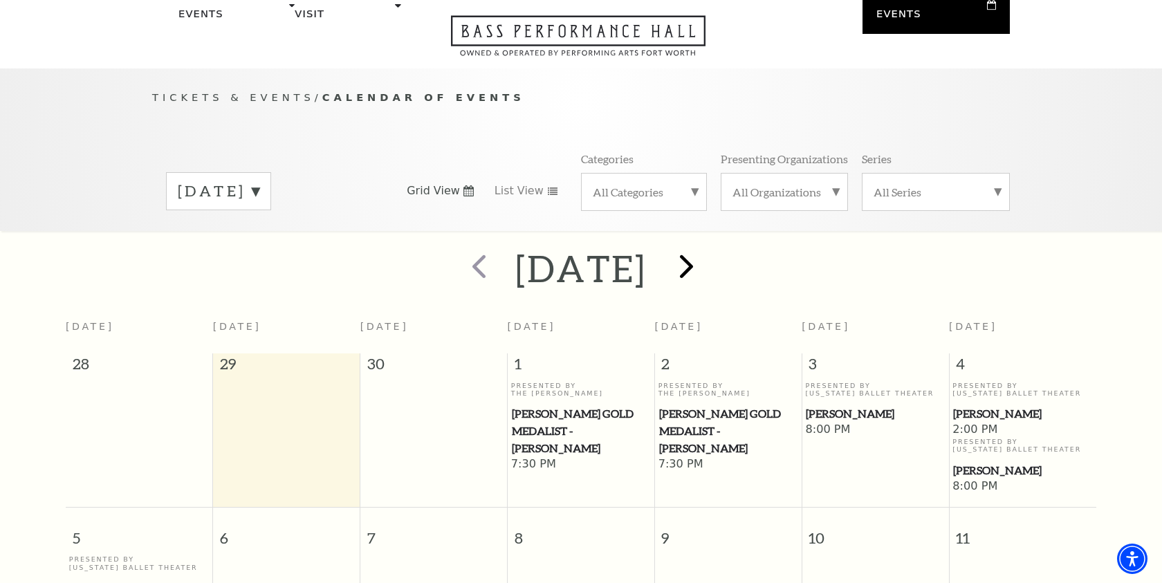 The width and height of the screenshot is (1162, 583). What do you see at coordinates (1023, 367) in the screenshot?
I see `span: 4` at bounding box center [1023, 367].